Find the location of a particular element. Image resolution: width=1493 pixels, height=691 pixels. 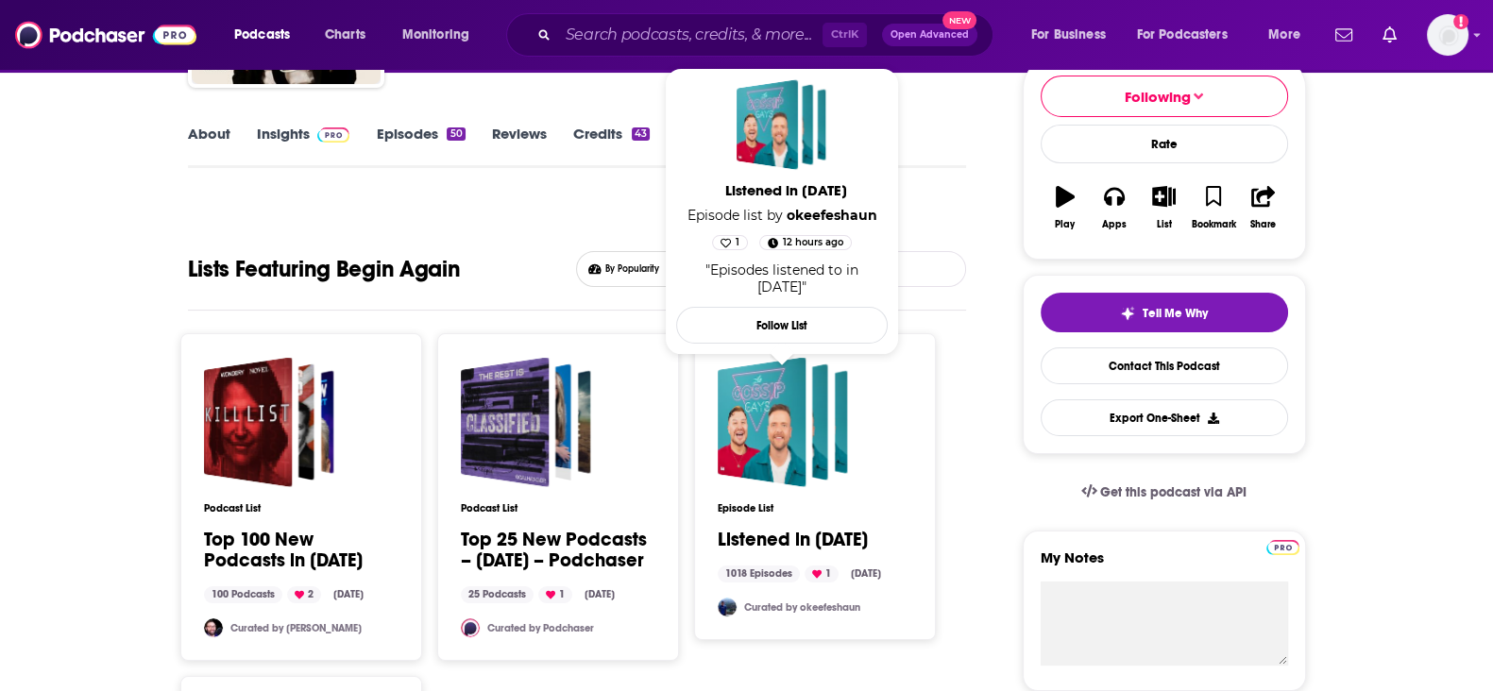

a: Charts is located at coordinates (345, 35).